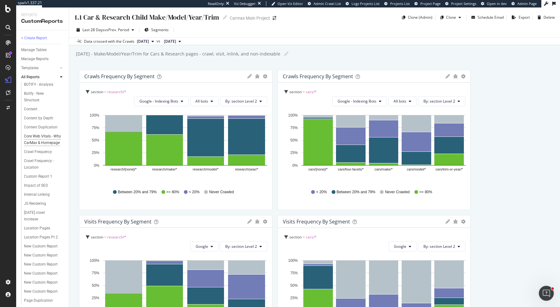  I want to click on a: Impact of SEO, so click(44, 185).